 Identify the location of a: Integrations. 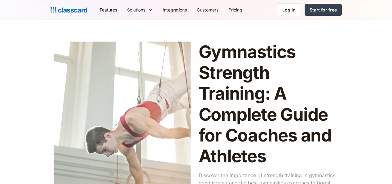
(175, 10).